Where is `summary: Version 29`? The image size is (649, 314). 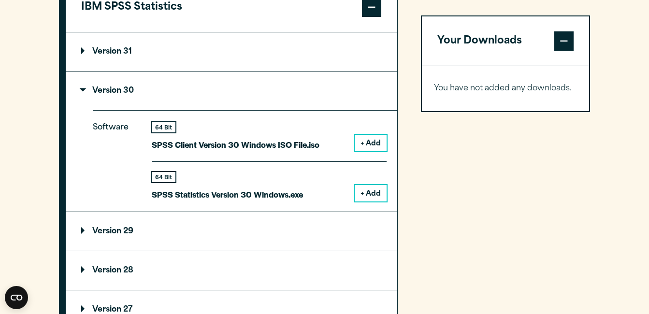
summary: Version 29 is located at coordinates (231, 231).